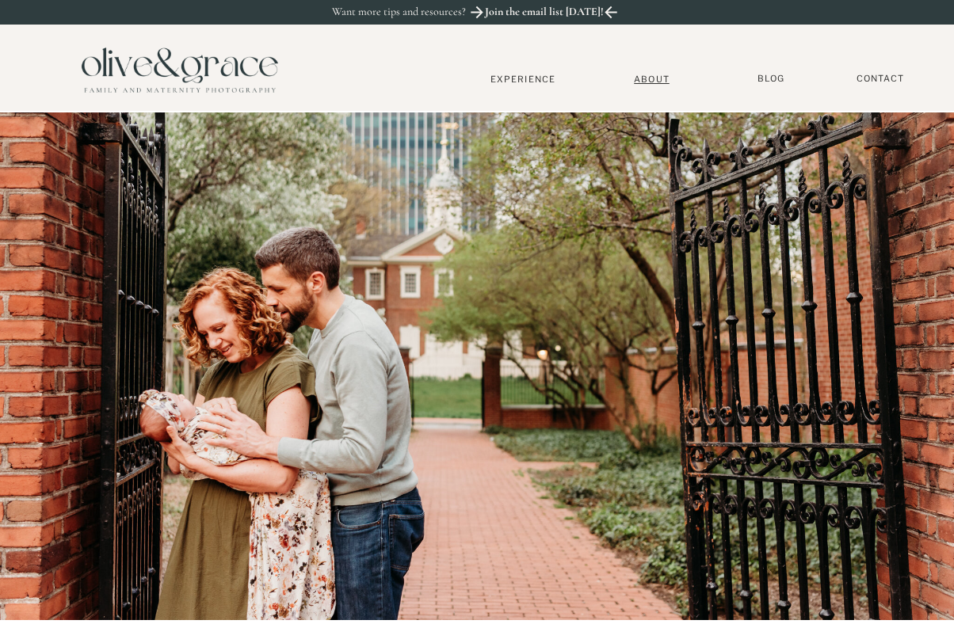 The image size is (954, 624). Describe the element at coordinates (880, 78) in the screenshot. I see `a: Contact` at that location.